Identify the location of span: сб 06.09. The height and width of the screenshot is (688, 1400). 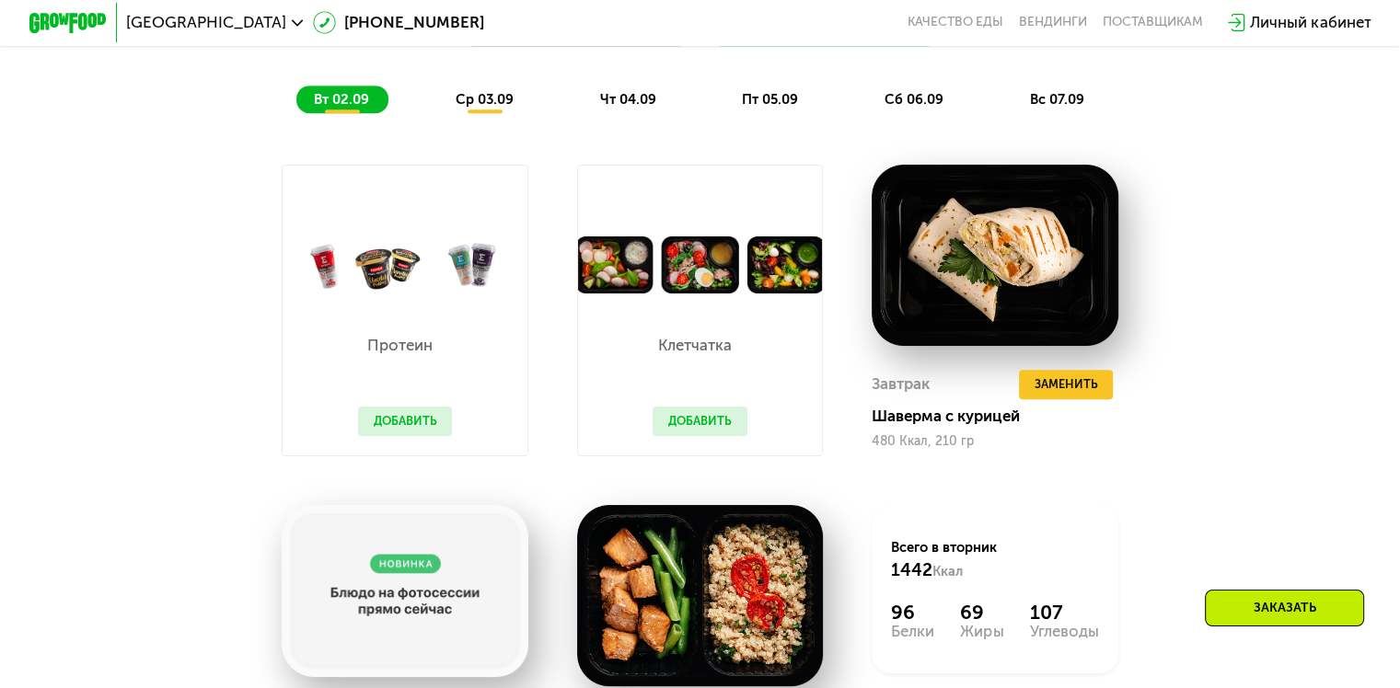
(914, 99).